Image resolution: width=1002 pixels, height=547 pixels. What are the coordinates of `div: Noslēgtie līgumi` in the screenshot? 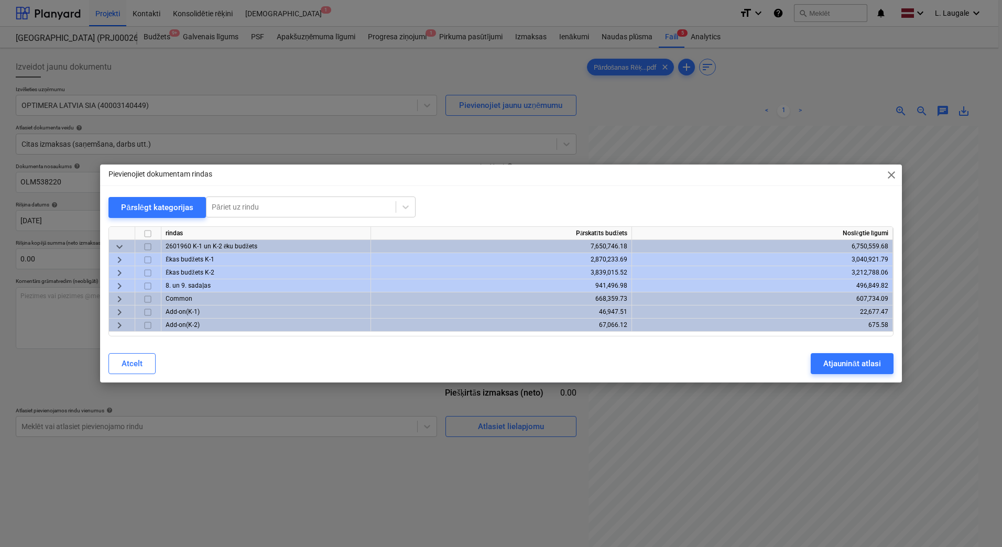 It's located at (763, 233).